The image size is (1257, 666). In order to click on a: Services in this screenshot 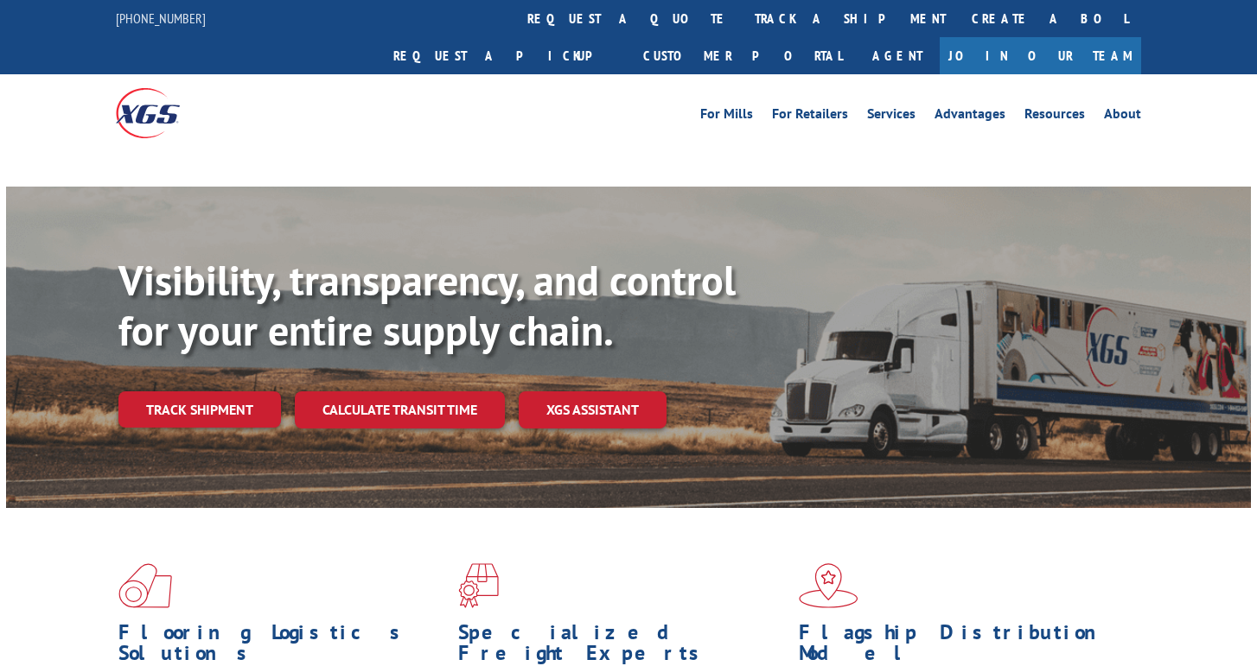, I will do `click(891, 117)`.